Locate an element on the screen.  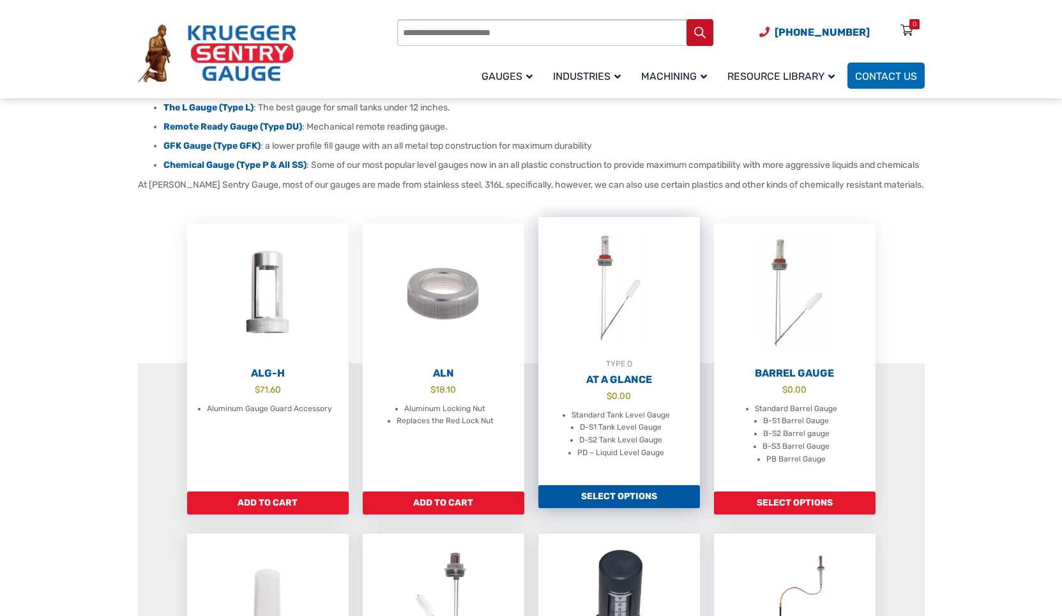
li: Aluminum Gauge Guard Accessory is located at coordinates (269, 409).